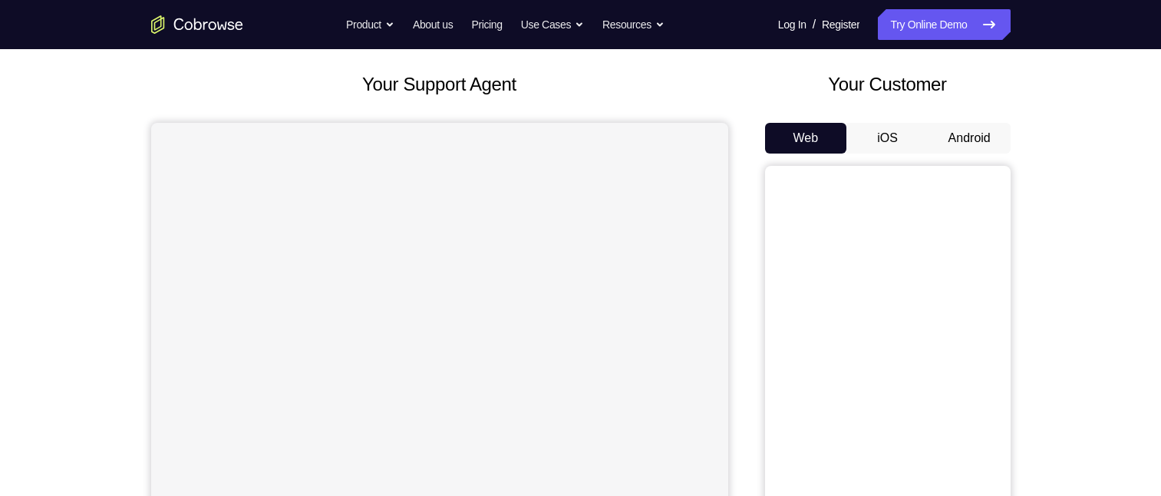  I want to click on a: Log In, so click(792, 25).